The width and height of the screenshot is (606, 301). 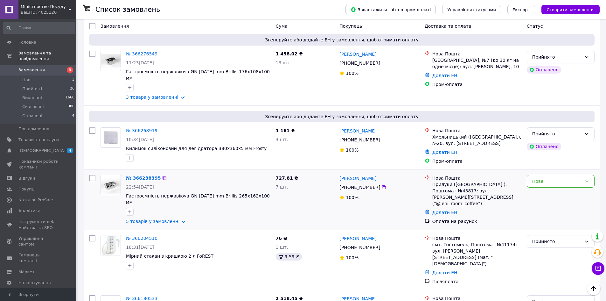 What do you see at coordinates (27, 178) in the screenshot?
I see `span: Відгуки` at bounding box center [27, 178].